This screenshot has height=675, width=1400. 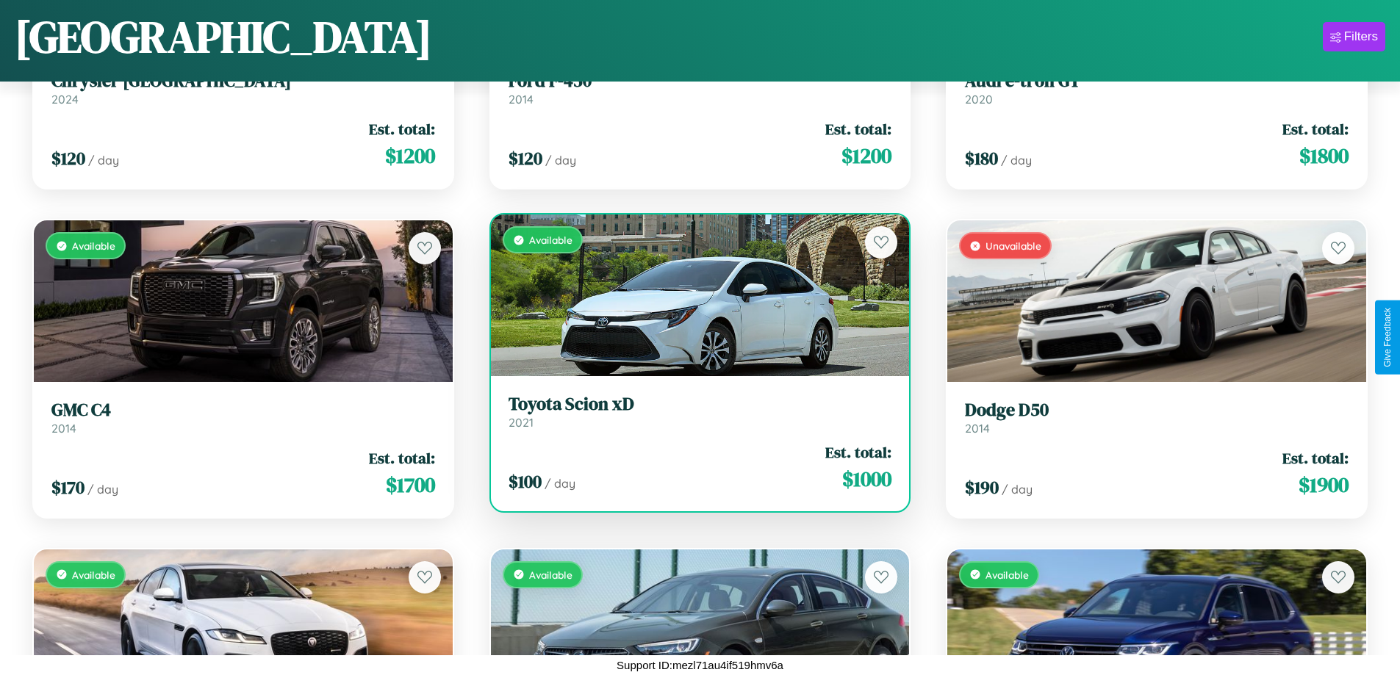 I want to click on span: $ 1000, so click(x=866, y=479).